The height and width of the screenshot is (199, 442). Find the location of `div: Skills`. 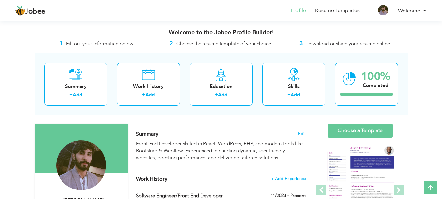

div: Skills is located at coordinates (294, 86).